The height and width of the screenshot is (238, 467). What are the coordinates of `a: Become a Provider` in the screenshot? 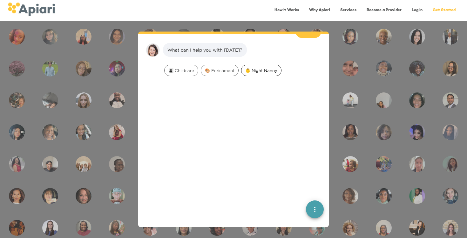 It's located at (384, 10).